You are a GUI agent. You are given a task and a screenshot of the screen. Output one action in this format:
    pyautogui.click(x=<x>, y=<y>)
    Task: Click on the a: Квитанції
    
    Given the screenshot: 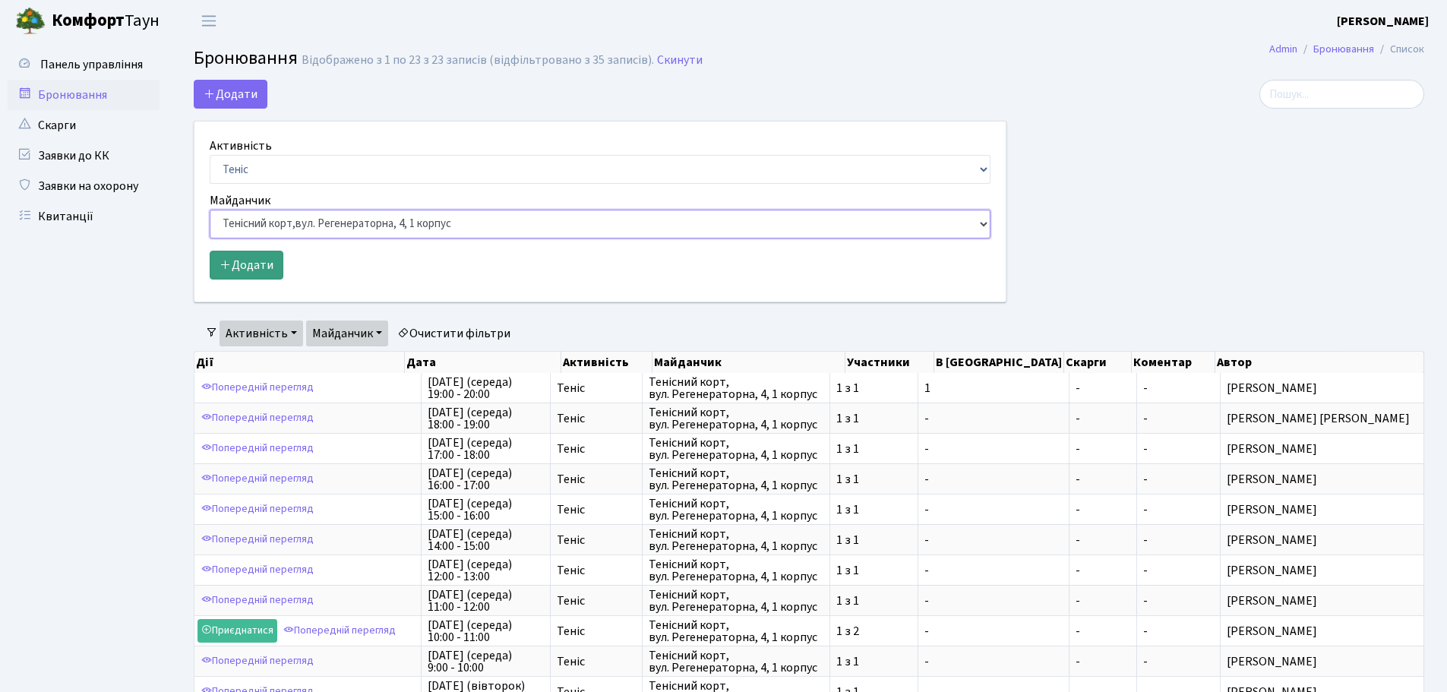 What is the action you would take?
    pyautogui.click(x=84, y=216)
    